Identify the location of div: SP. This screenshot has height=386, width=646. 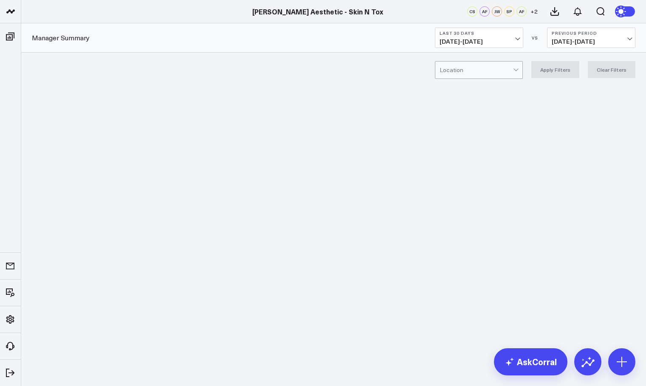
(509, 11).